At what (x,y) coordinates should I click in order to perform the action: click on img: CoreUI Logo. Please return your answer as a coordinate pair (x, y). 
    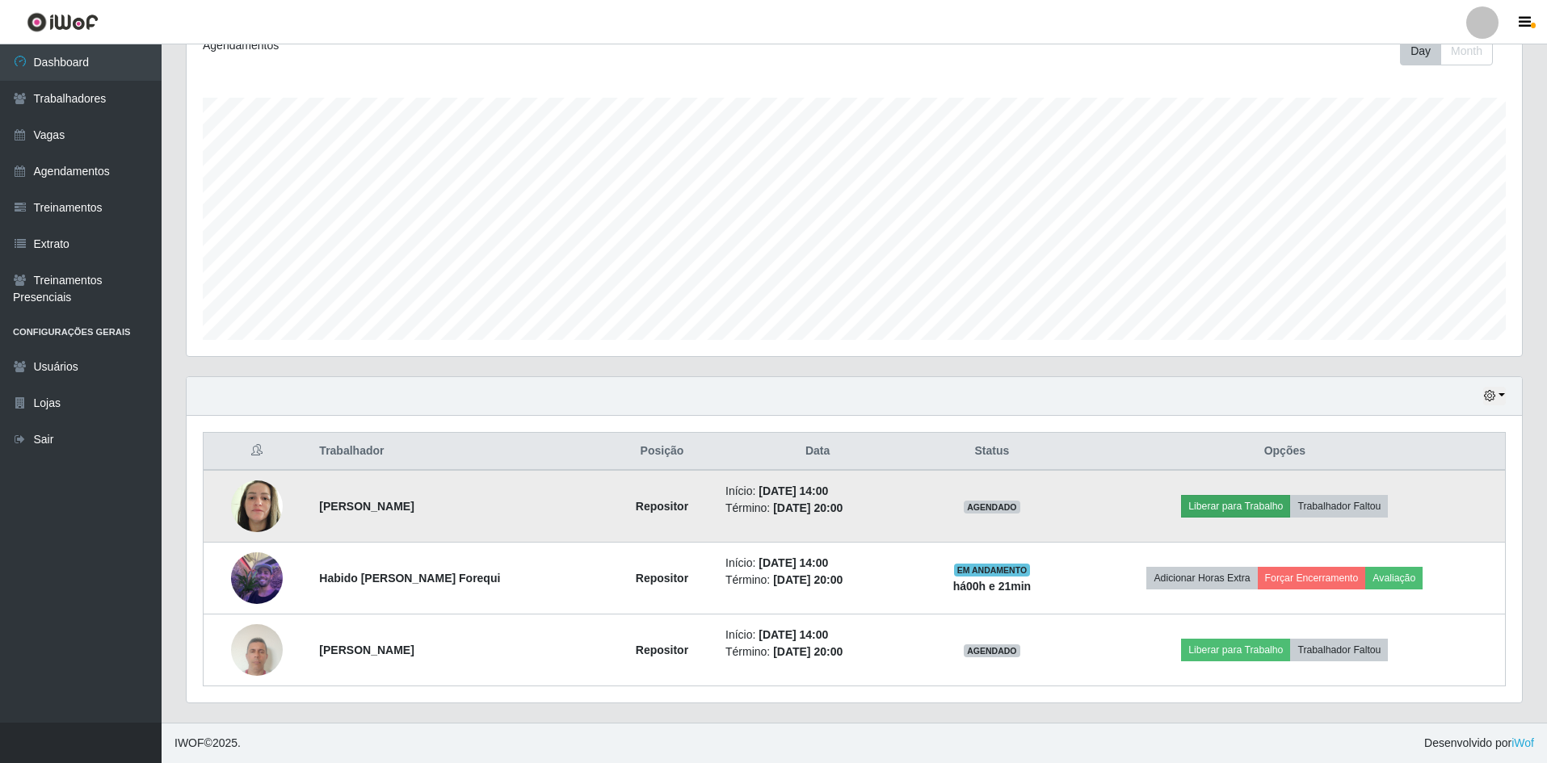
    Looking at the image, I should click on (62, 22).